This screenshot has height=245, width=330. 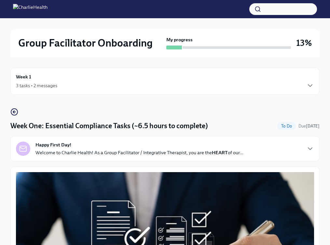 What do you see at coordinates (36, 86) in the screenshot?
I see `div: 3 tasks • 2 messages` at bounding box center [36, 86].